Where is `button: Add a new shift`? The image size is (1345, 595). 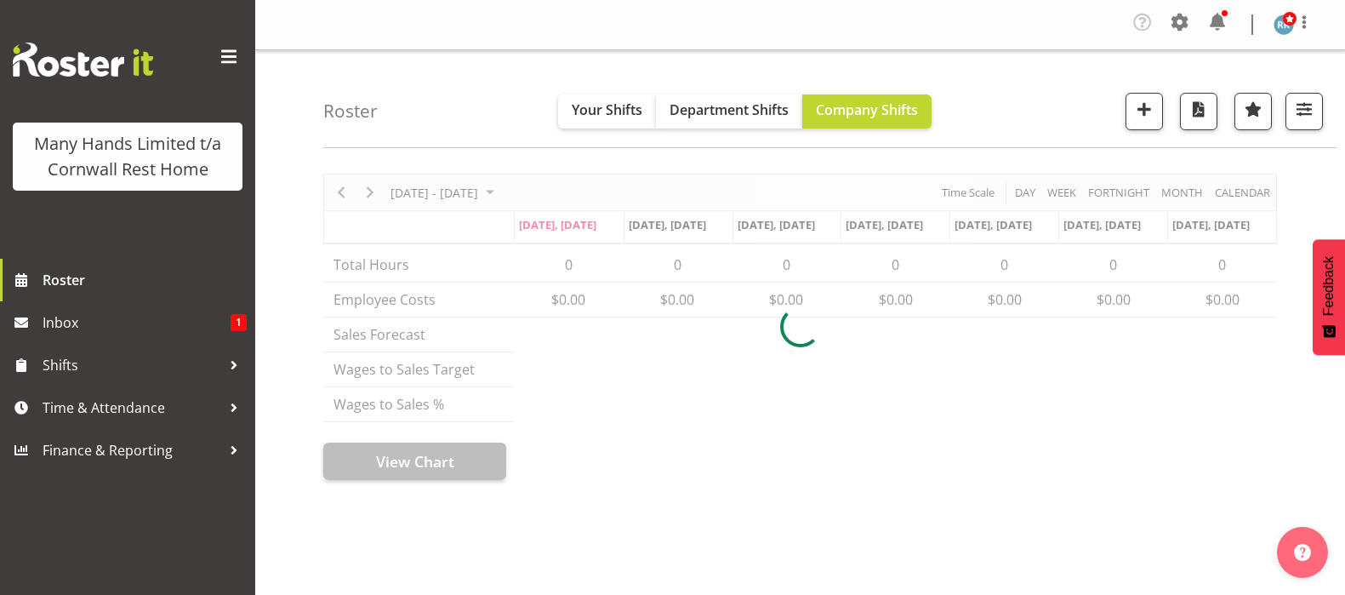 button: Add a new shift is located at coordinates (1144, 111).